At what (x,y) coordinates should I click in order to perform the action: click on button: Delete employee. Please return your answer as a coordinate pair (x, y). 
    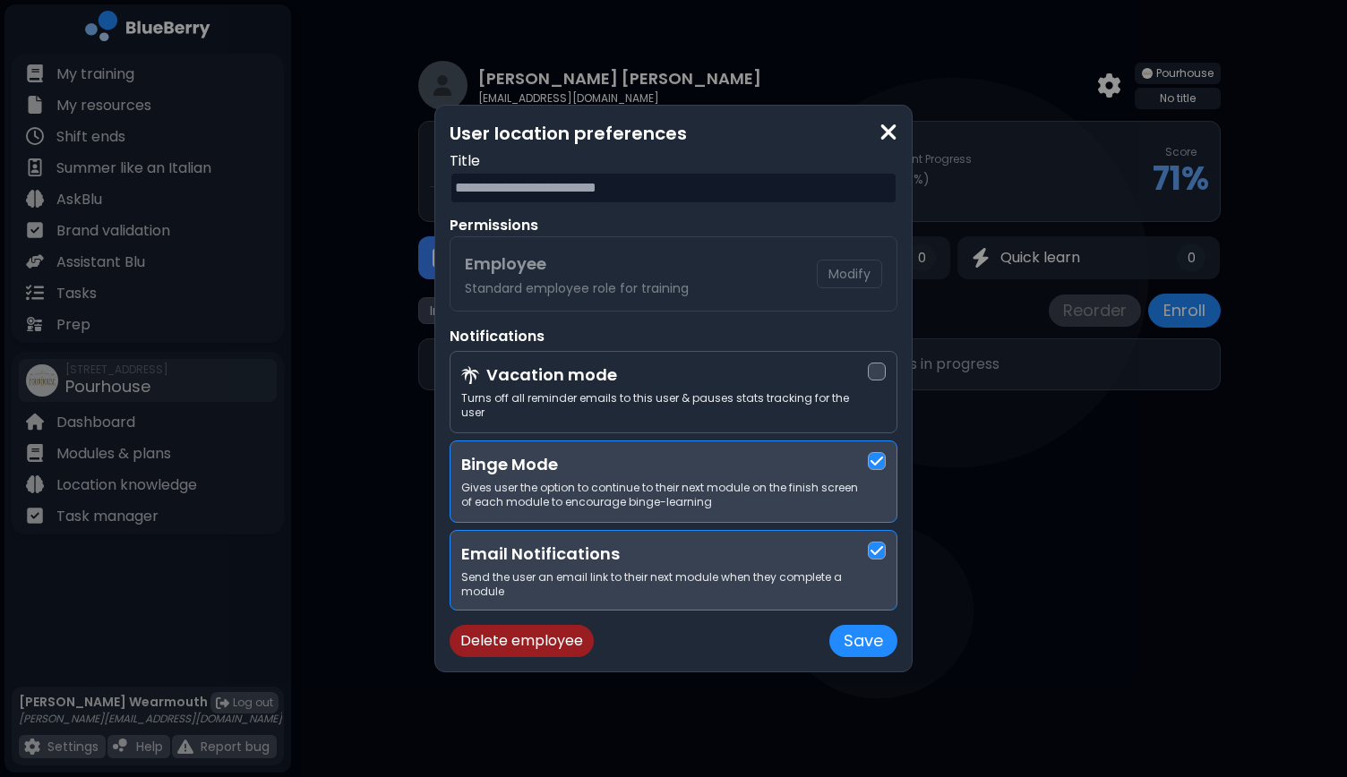
    Looking at the image, I should click on (521, 641).